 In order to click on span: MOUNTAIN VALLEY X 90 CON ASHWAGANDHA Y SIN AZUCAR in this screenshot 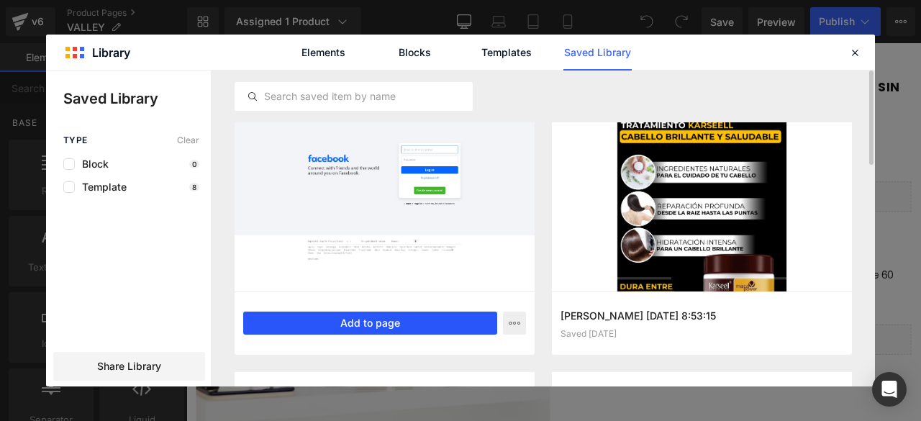, I will do `click(649, 60)`.